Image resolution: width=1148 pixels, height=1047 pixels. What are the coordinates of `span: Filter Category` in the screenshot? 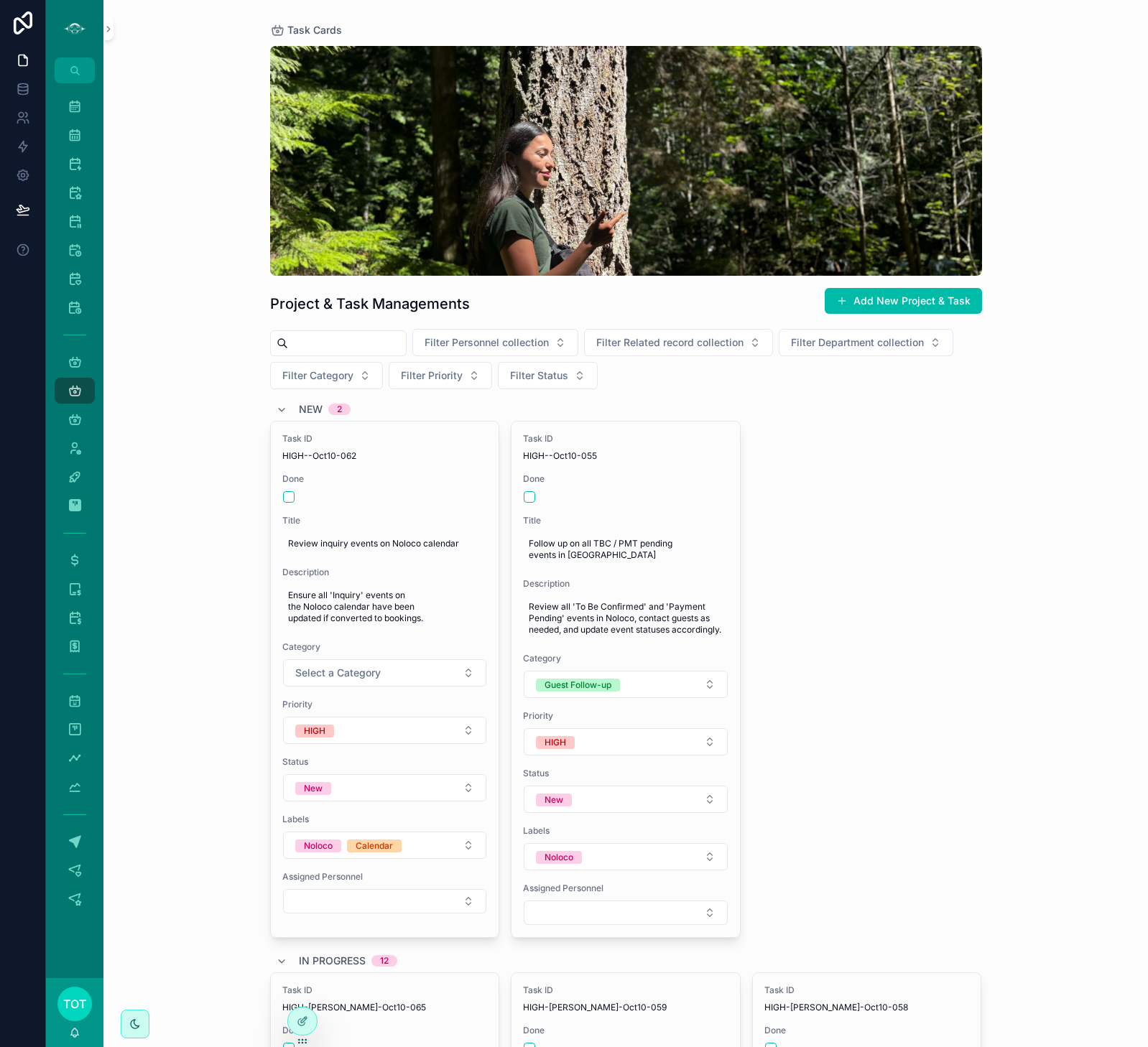 It's located at (317, 375).